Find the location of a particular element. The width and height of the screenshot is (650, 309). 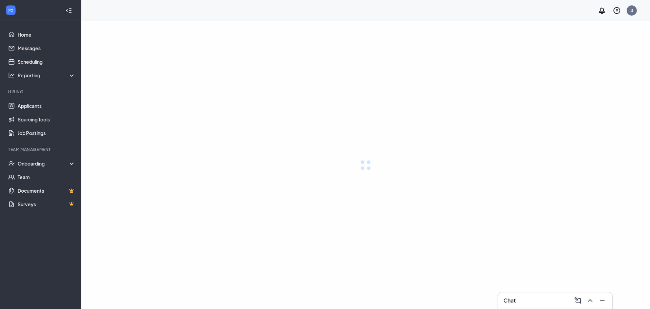

button: ComposeMessage is located at coordinates (577, 300).